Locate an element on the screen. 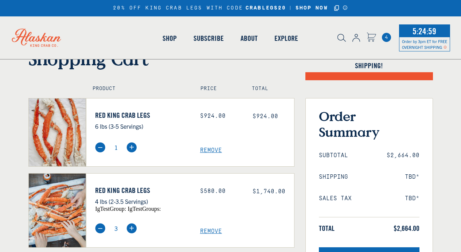 Image resolution: width=461 pixels, height=252 pixels. img: Alaskan King Crab Co. logo is located at coordinates (36, 38).